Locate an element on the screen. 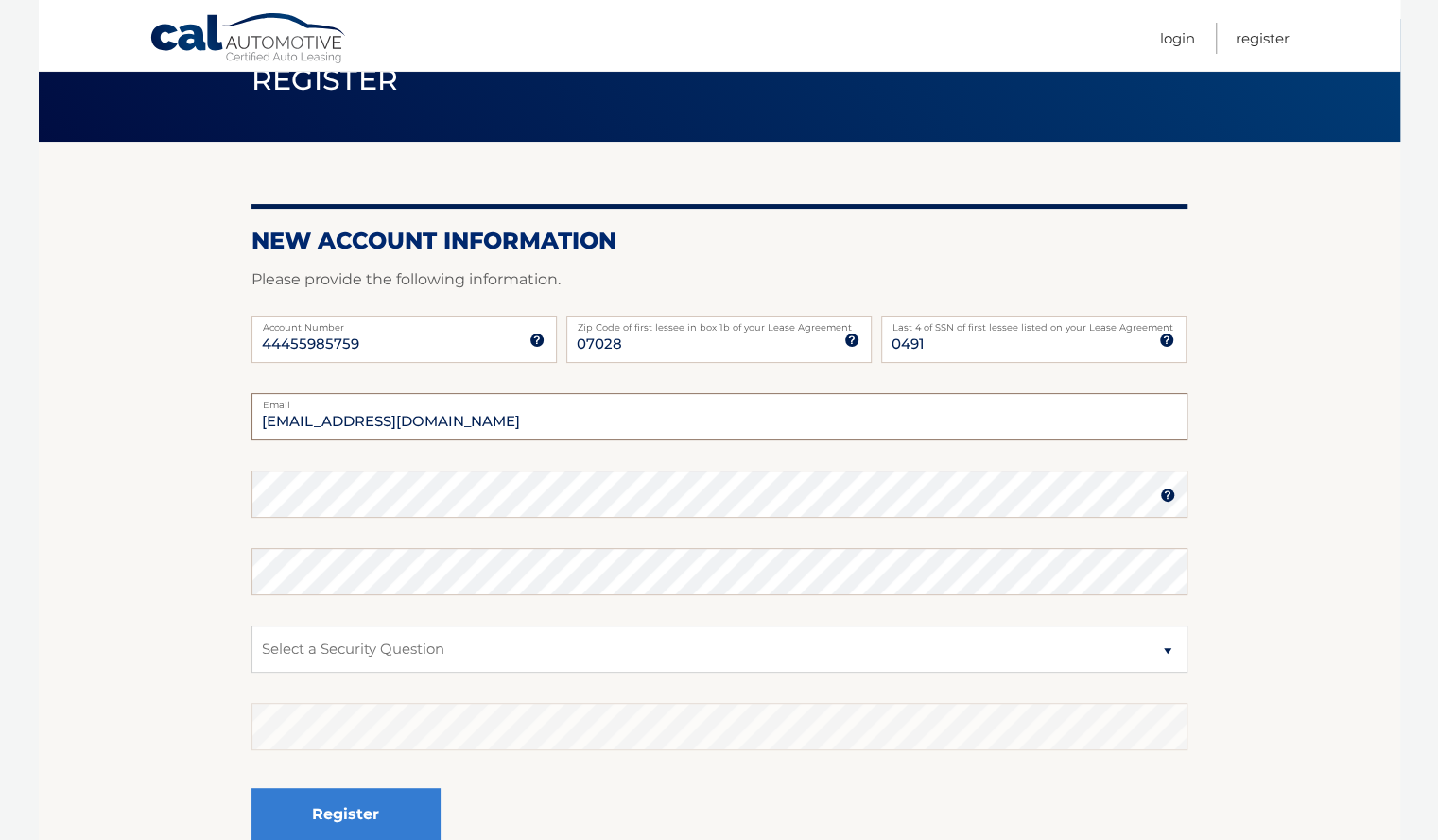 Image resolution: width=1438 pixels, height=840 pixels. label: Email is located at coordinates (719, 401).